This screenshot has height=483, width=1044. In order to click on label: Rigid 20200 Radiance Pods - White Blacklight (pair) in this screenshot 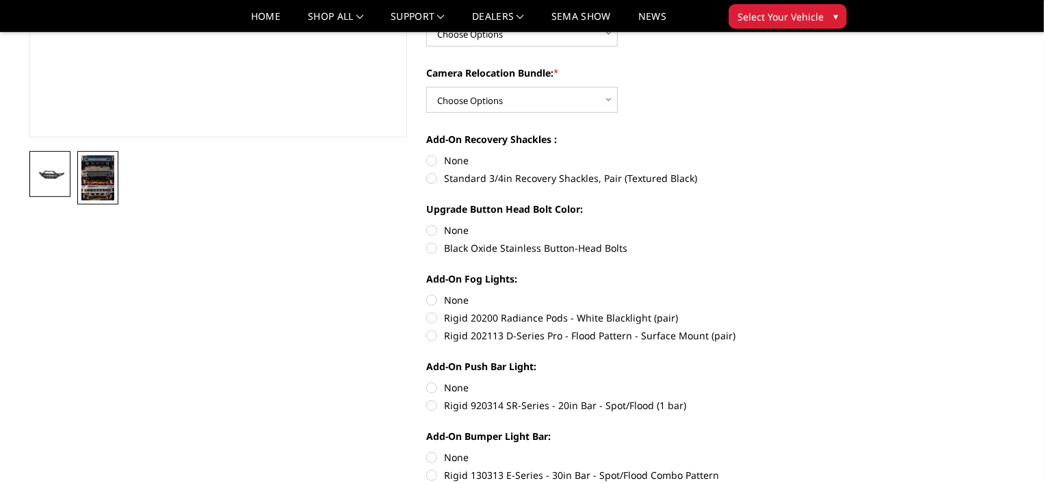, I will do `click(615, 317)`.